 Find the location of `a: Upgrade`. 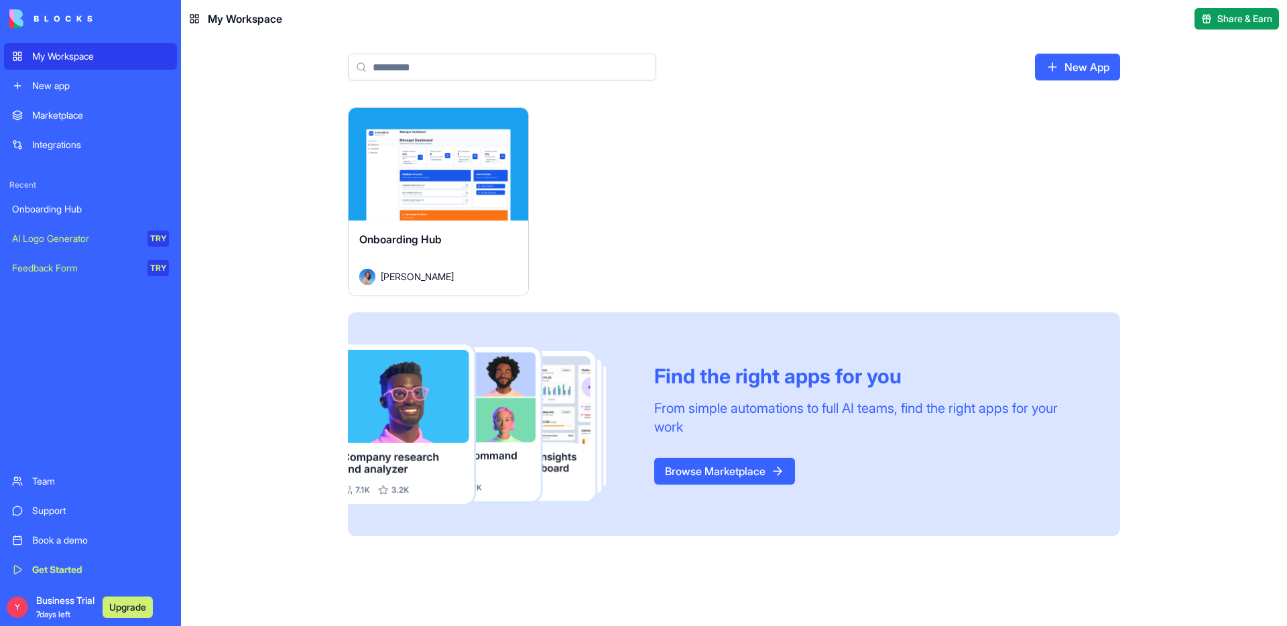

a: Upgrade is located at coordinates (127, 607).